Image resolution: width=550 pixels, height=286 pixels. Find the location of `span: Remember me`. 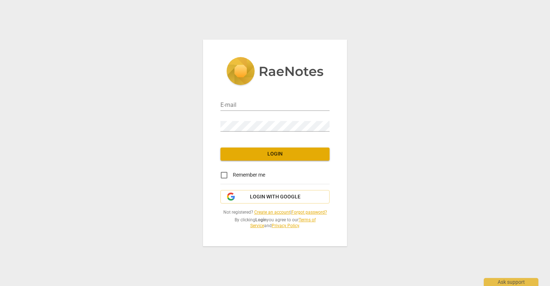

span: Remember me is located at coordinates (249, 175).